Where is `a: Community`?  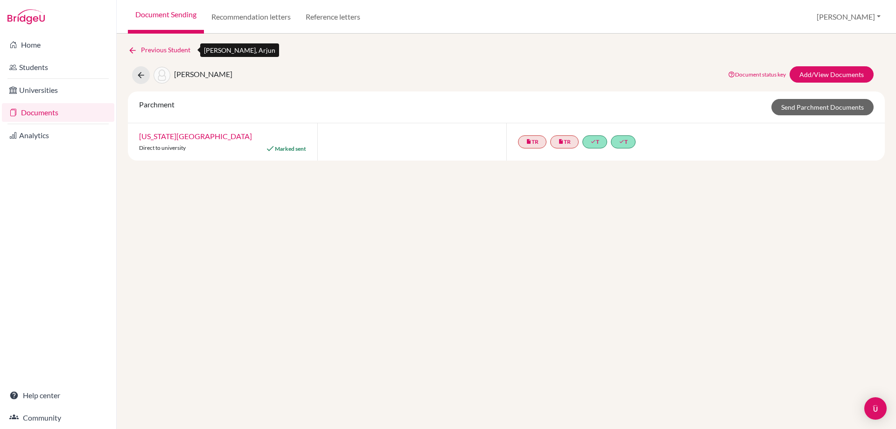
a: Community is located at coordinates (58, 418).